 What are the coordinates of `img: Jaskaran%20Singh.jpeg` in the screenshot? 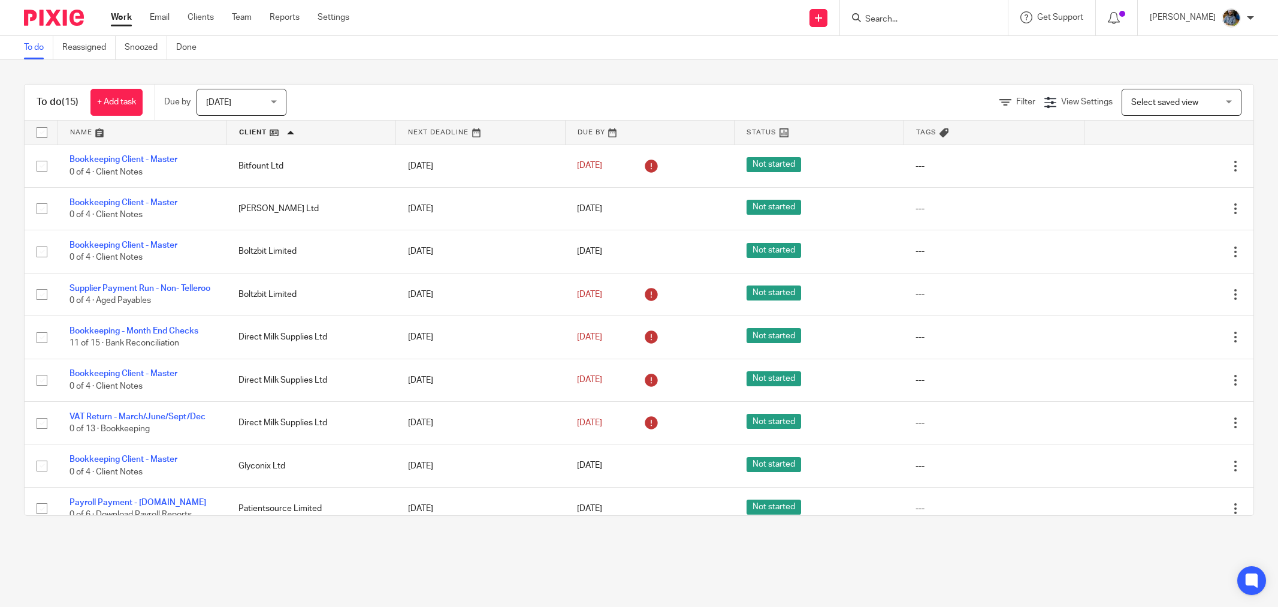 It's located at (1232, 18).